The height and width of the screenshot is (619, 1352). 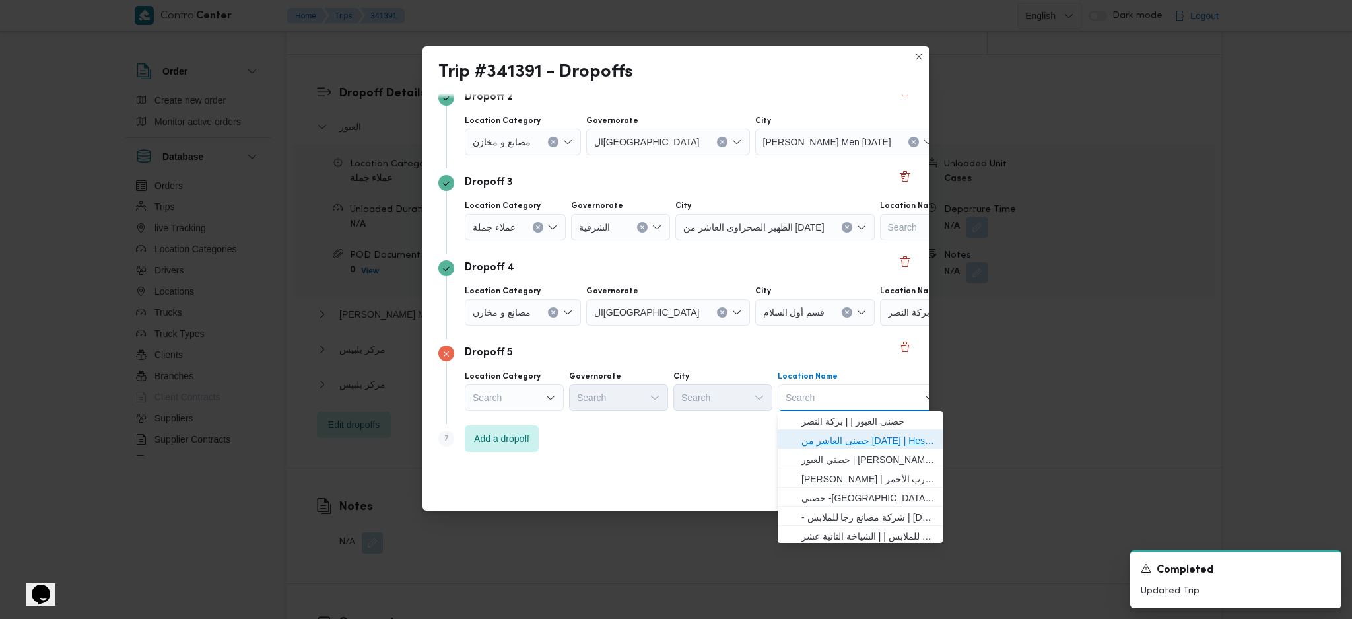 I want to click on p: Updated Trip, so click(x=1236, y=590).